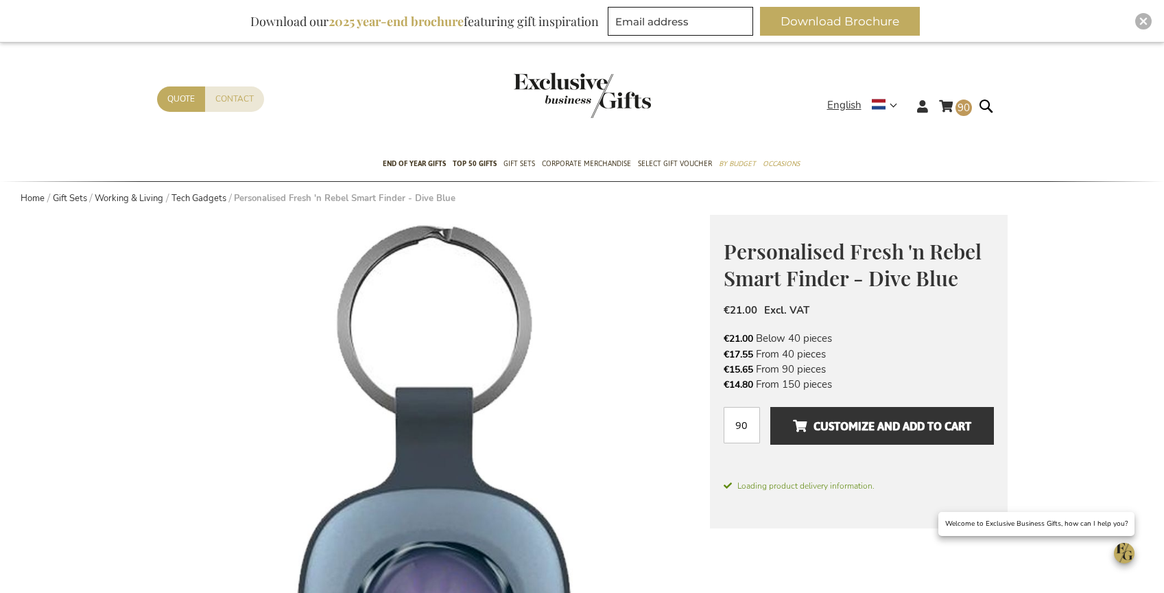  What do you see at coordinates (853, 264) in the screenshot?
I see `span: Personalised Fresh 'n Rebel Smart Finder - Dive Blue` at bounding box center [853, 264].